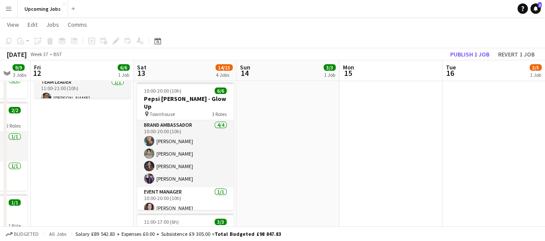 This screenshot has height=241, width=545. I want to click on span: Comms, so click(77, 25).